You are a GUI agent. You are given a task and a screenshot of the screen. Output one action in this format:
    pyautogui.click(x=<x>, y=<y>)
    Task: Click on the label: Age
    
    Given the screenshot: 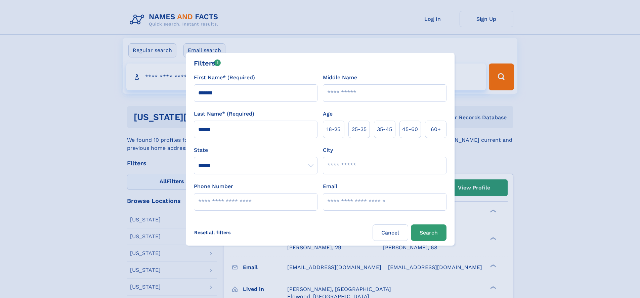 What is the action you would take?
    pyautogui.click(x=327, y=114)
    